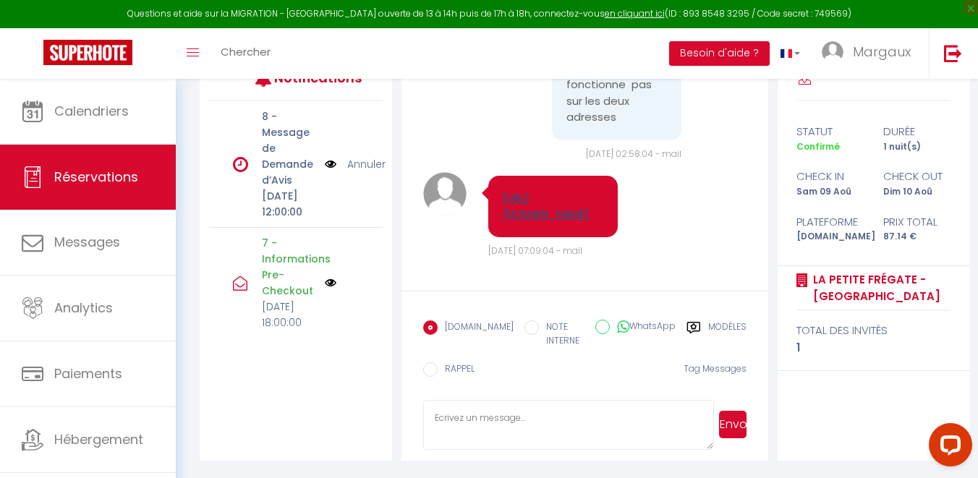 The width and height of the screenshot is (978, 478). I want to click on div: Sam 09 Aoû, so click(830, 192).